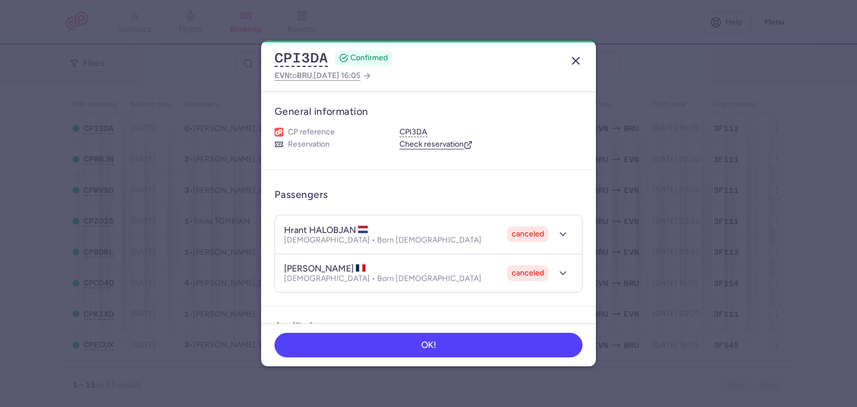  Describe the element at coordinates (428, 345) in the screenshot. I see `span: OK!` at that location.